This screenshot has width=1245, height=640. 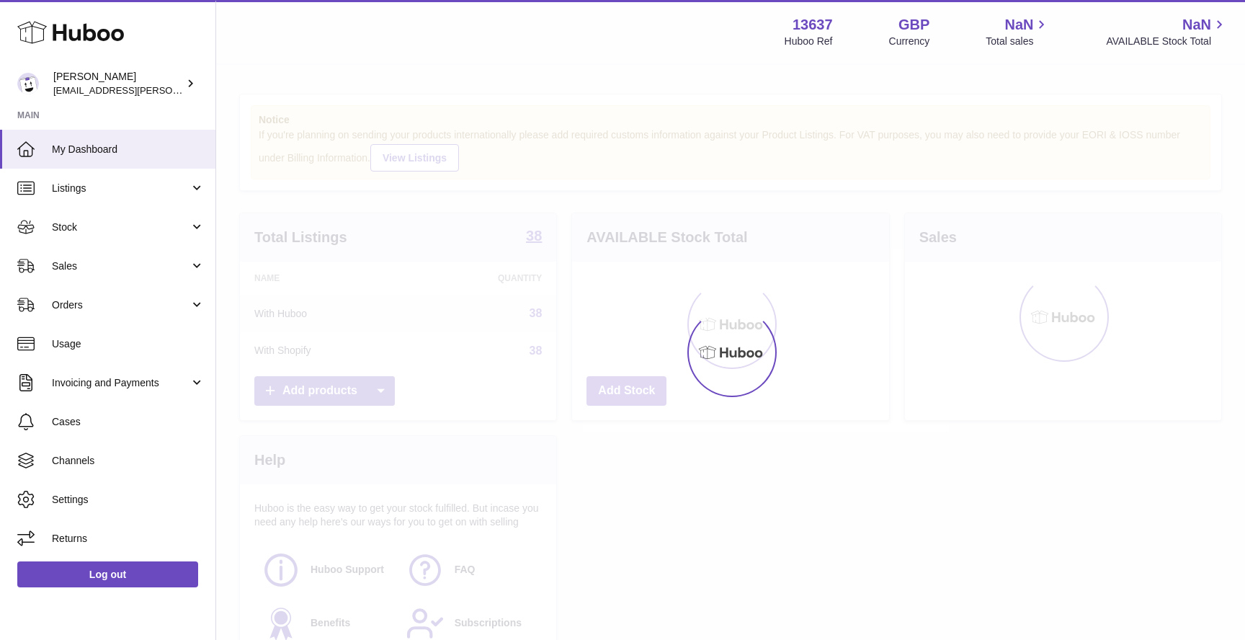 What do you see at coordinates (914, 25) in the screenshot?
I see `strong: GBP` at bounding box center [914, 25].